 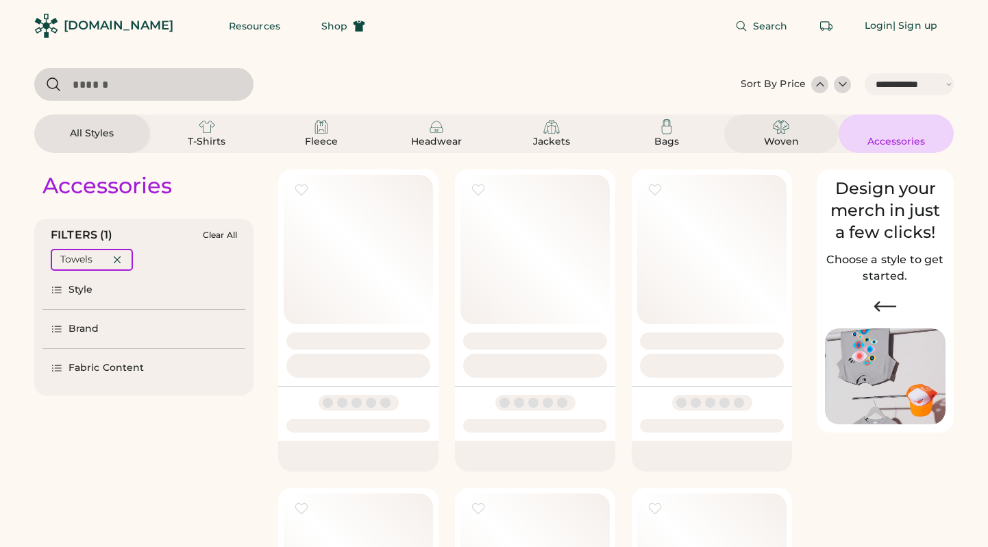 I want to click on button: Resources, so click(x=254, y=26).